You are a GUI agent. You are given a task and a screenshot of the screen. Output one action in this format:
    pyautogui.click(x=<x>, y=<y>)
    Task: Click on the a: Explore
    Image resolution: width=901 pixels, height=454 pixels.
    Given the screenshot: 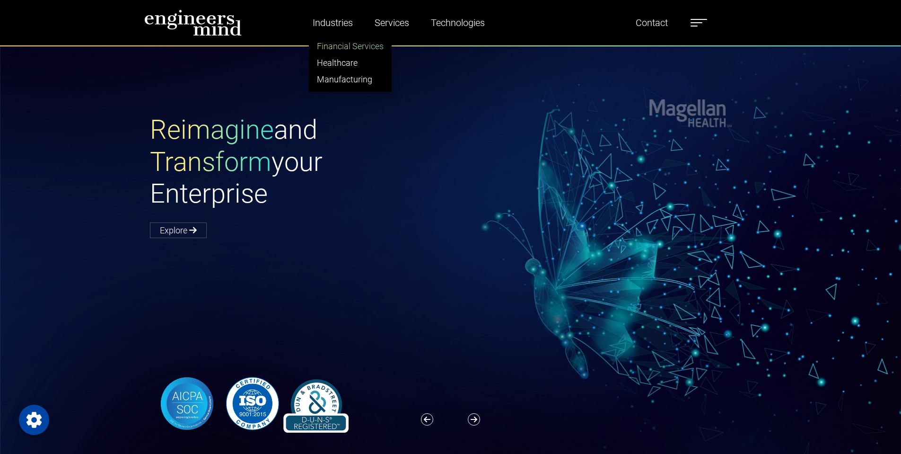 What is the action you would take?
    pyautogui.click(x=178, y=230)
    